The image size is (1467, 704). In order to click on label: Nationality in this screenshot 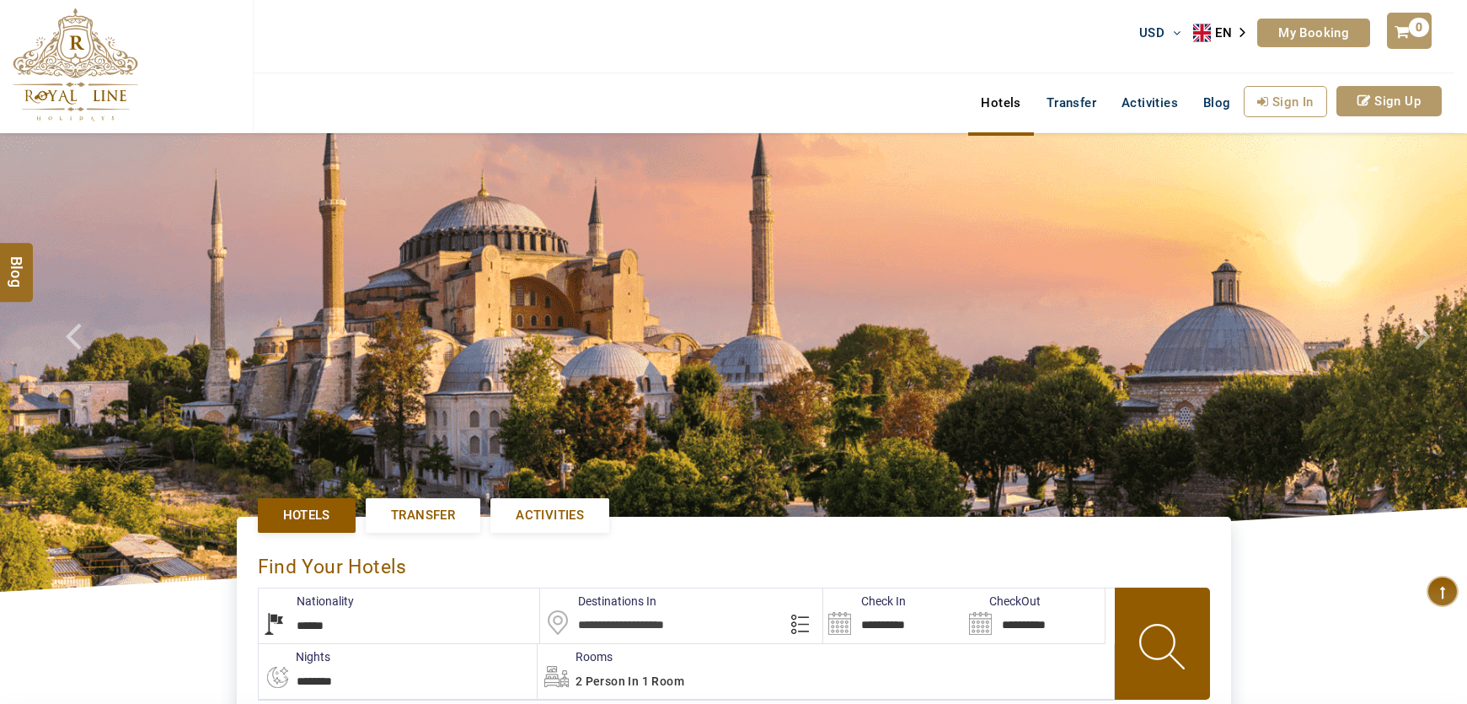, I will do `click(306, 601)`.